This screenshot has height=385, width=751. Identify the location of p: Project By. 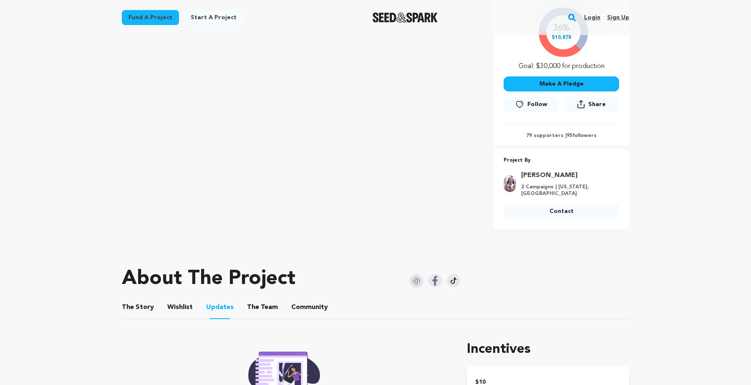
(561, 160).